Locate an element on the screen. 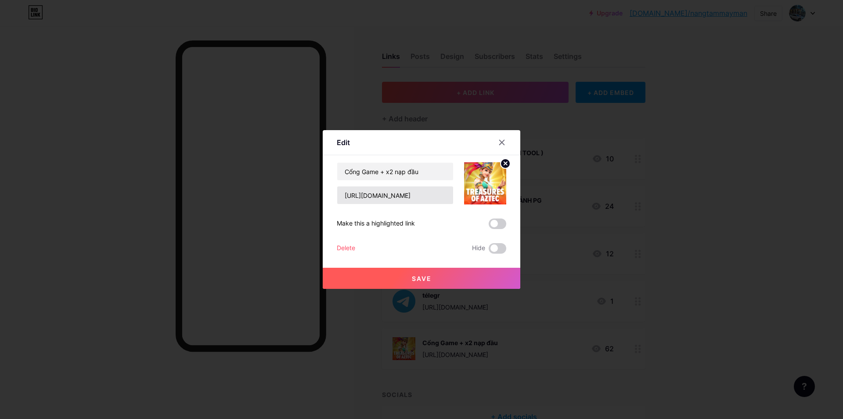  span: Save is located at coordinates (422, 278).